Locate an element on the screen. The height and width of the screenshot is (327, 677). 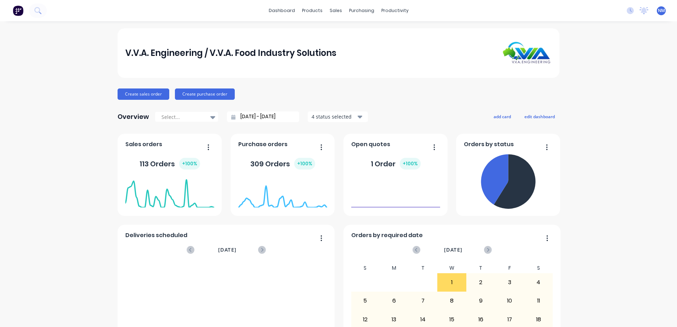
div: 9 is located at coordinates (481, 301).